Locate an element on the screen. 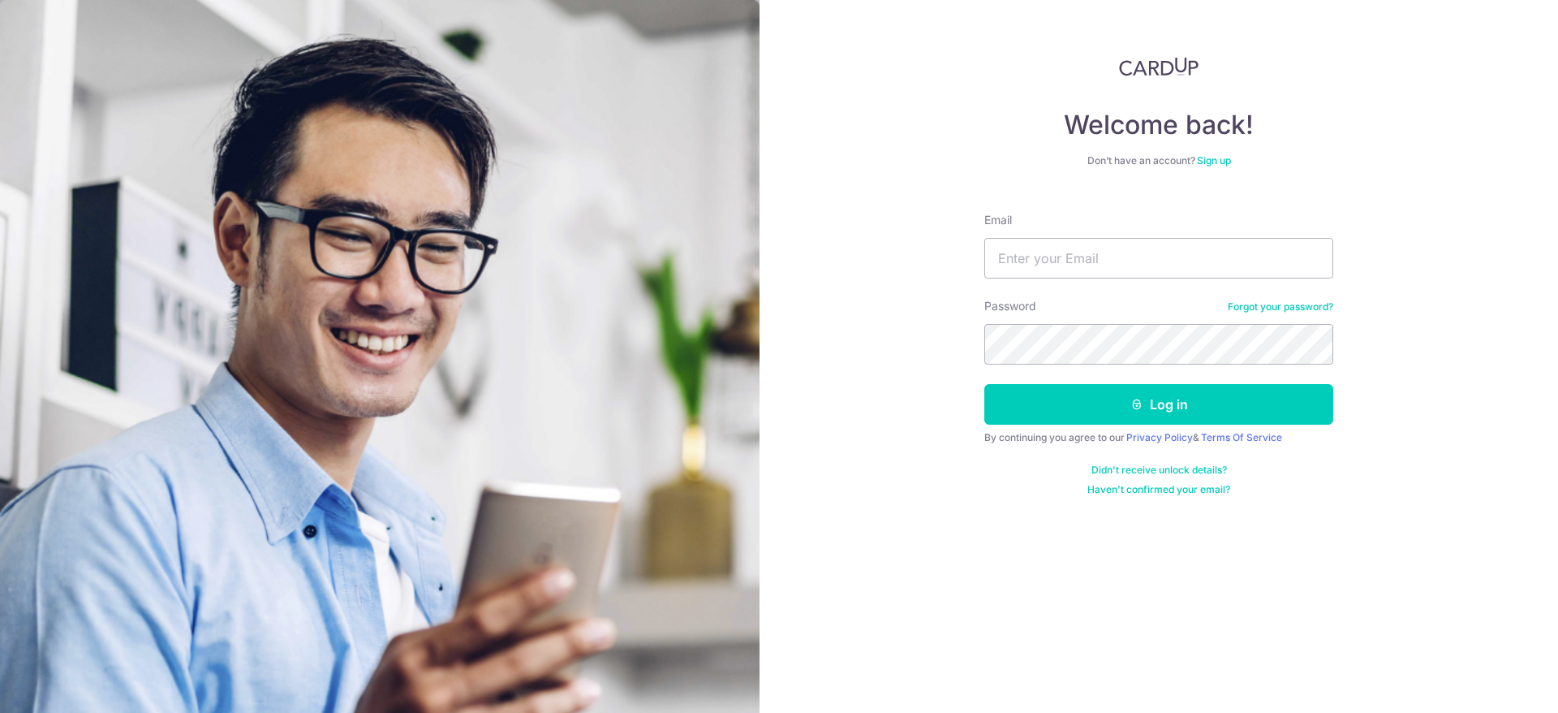  h4: Welcome back! is located at coordinates (1159, 125).